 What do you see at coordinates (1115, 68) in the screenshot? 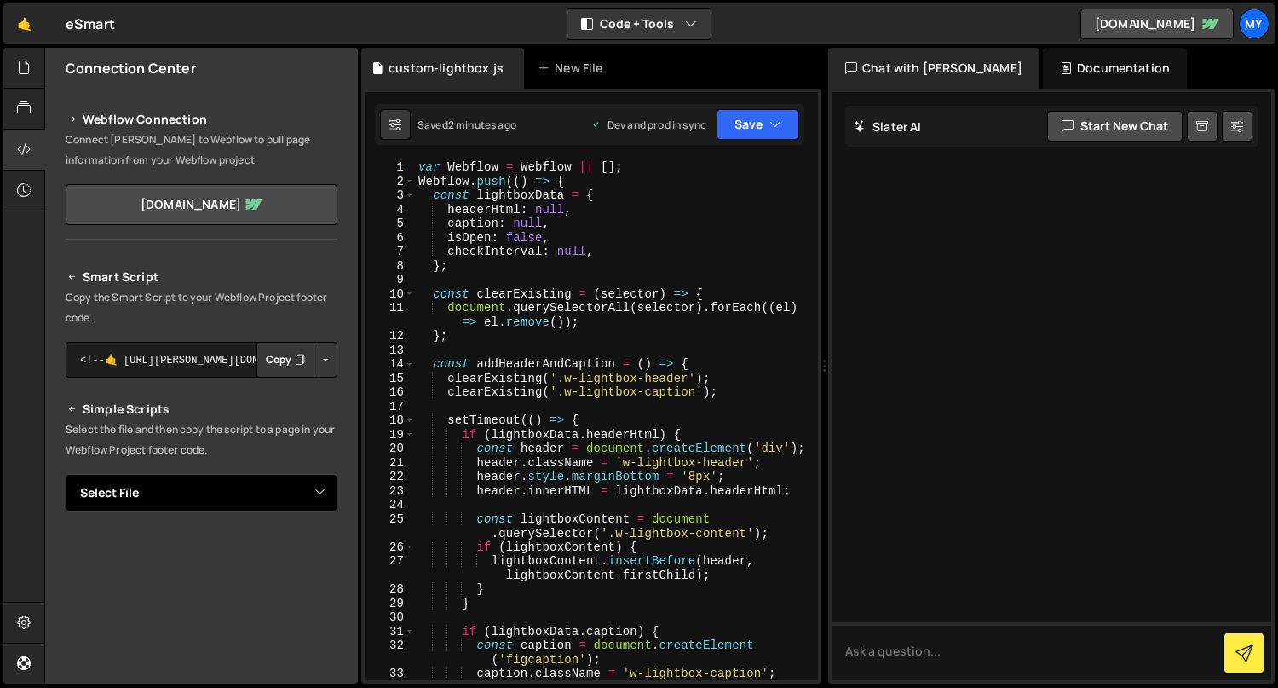
I see `div: Documentation` at bounding box center [1115, 68].